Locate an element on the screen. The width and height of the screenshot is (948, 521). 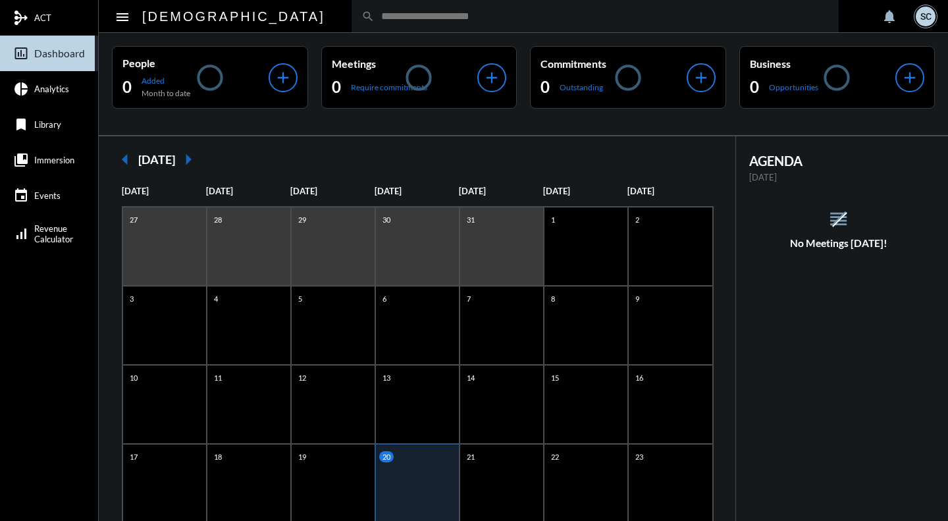
p: 3 is located at coordinates (132, 298).